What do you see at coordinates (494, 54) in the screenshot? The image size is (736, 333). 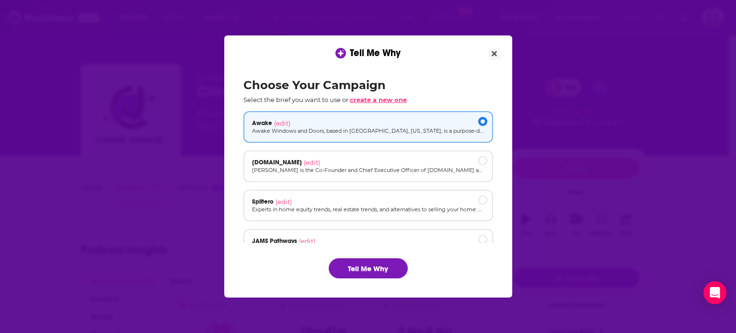 I see `button: Close` at bounding box center [494, 54].